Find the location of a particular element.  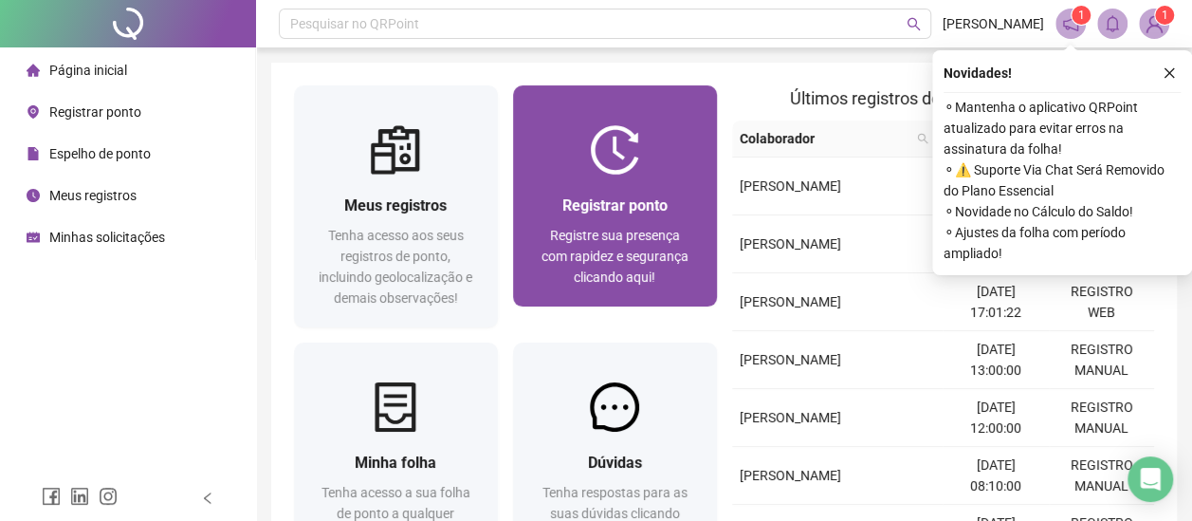

span: Últimos registros de ponto sincronizados is located at coordinates (943, 98).